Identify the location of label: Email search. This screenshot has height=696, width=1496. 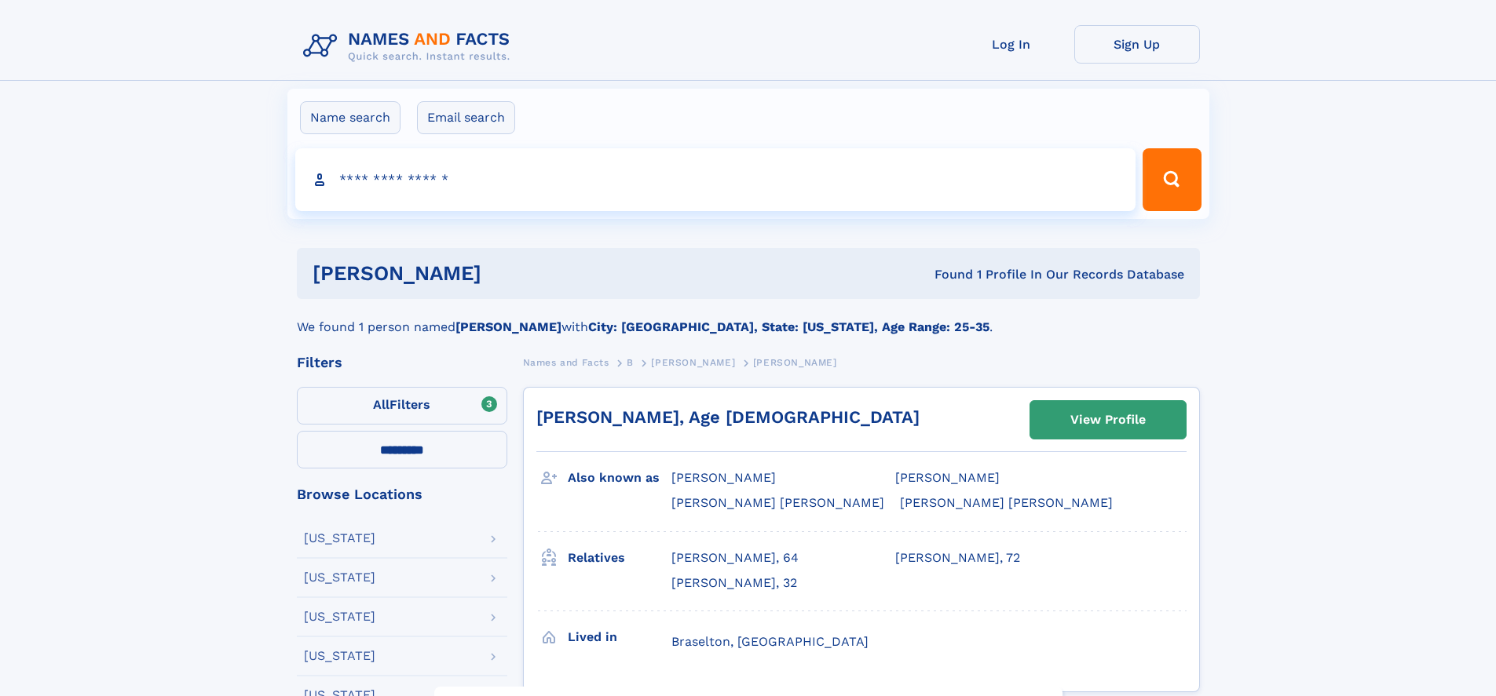
(466, 118).